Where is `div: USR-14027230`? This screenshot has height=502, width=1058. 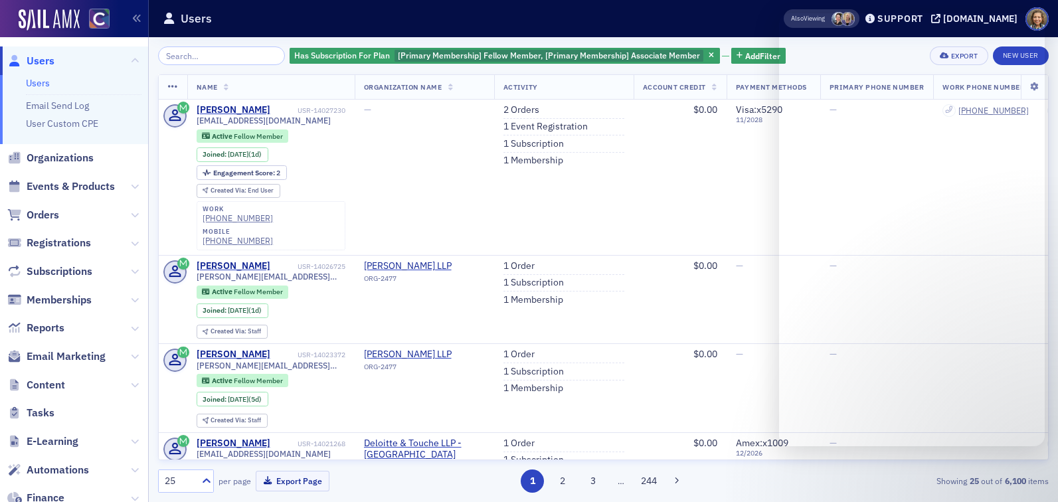
div: USR-14027230 is located at coordinates (309, 110).